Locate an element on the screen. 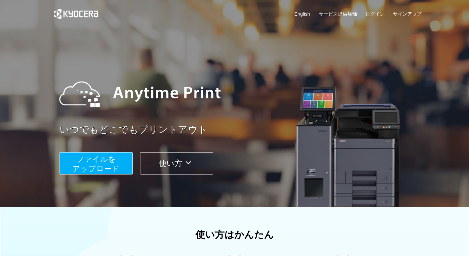 This screenshot has width=469, height=256. a: サービス提供店舗 is located at coordinates (338, 14).